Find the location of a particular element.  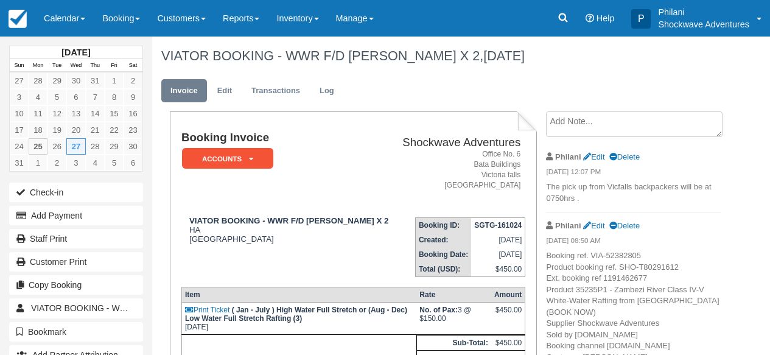

th: Sun is located at coordinates (19, 66).